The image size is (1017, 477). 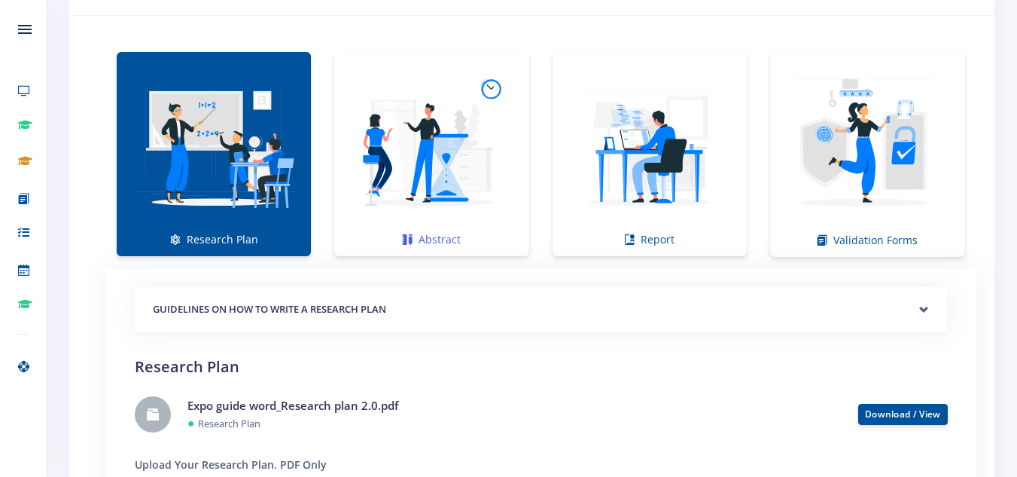 What do you see at coordinates (214, 146) in the screenshot?
I see `img: Research Plan` at bounding box center [214, 146].